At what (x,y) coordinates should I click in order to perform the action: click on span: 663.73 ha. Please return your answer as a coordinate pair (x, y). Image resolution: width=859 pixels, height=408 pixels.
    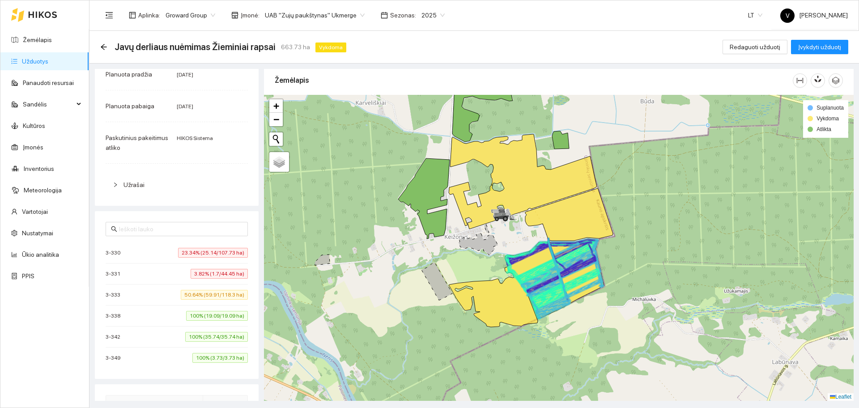
    Looking at the image, I should click on (295, 47).